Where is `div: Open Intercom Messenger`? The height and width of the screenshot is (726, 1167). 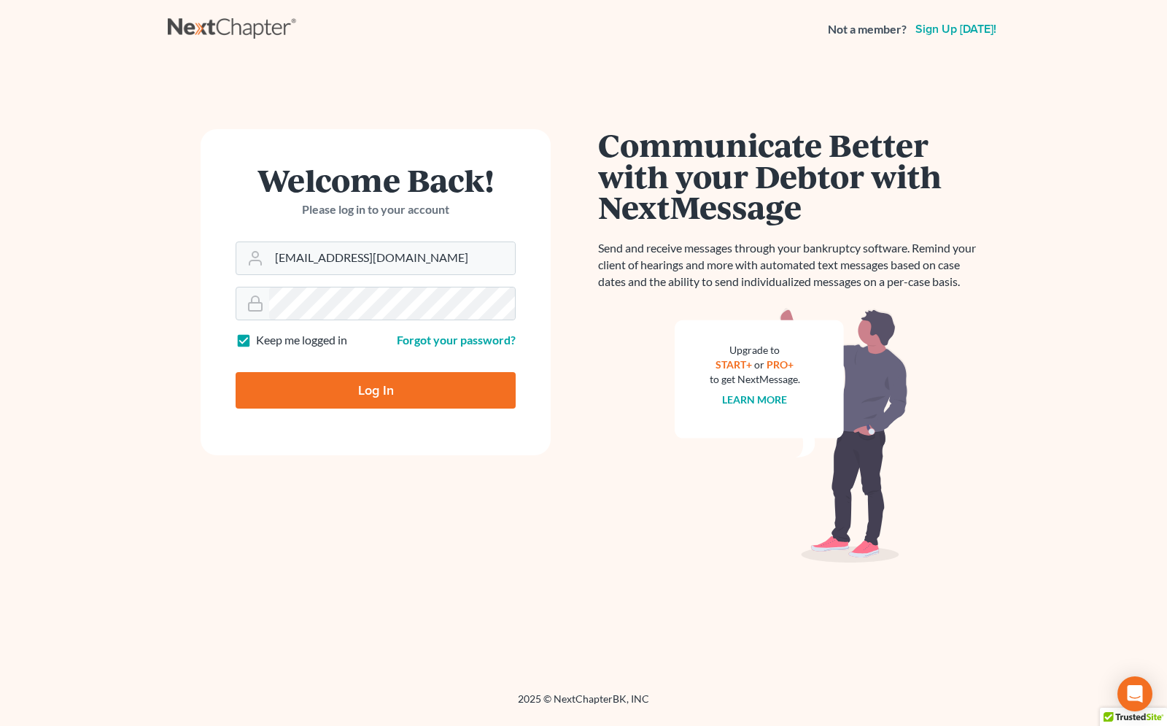 div: Open Intercom Messenger is located at coordinates (1135, 694).